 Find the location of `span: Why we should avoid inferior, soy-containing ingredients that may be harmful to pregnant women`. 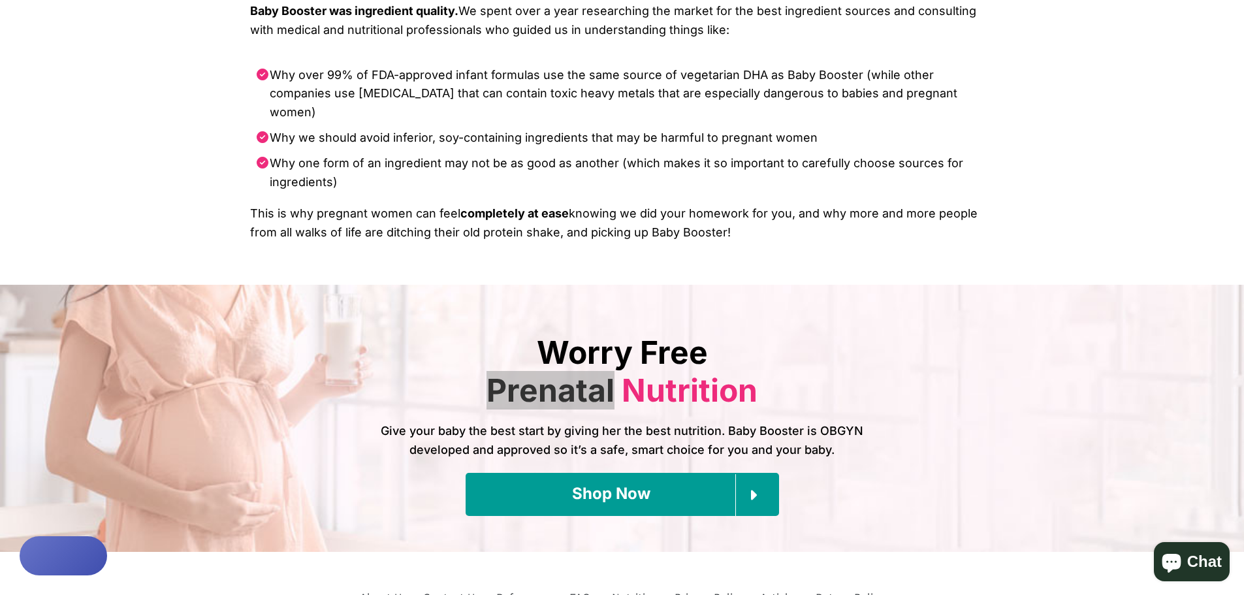

span: Why we should avoid inferior, soy-containing ingredients that may be harmful to pregnant women is located at coordinates (543, 137).